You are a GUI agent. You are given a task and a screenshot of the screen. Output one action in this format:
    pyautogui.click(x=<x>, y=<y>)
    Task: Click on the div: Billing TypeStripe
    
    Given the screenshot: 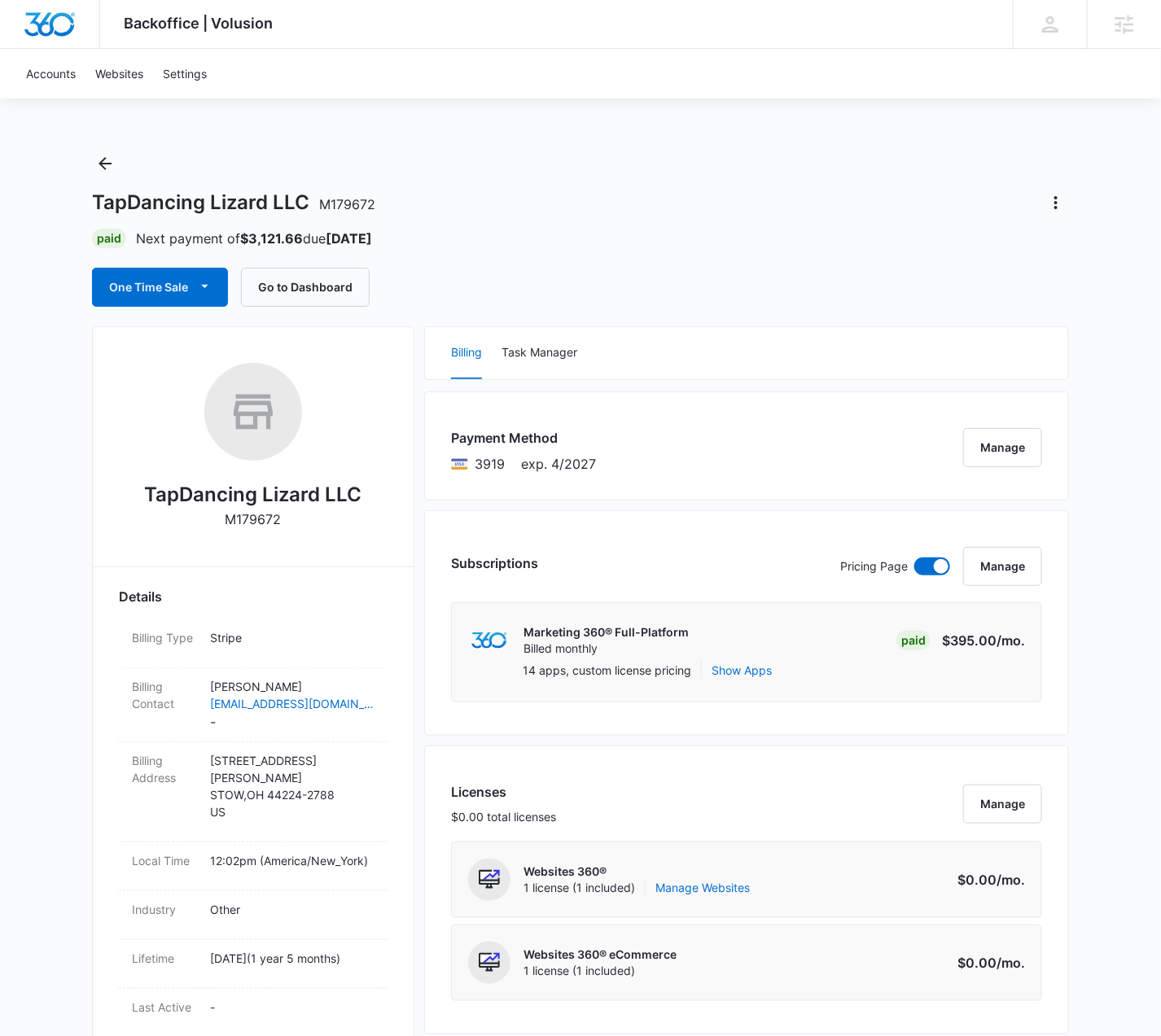 What is the action you would take?
    pyautogui.click(x=253, y=644)
    